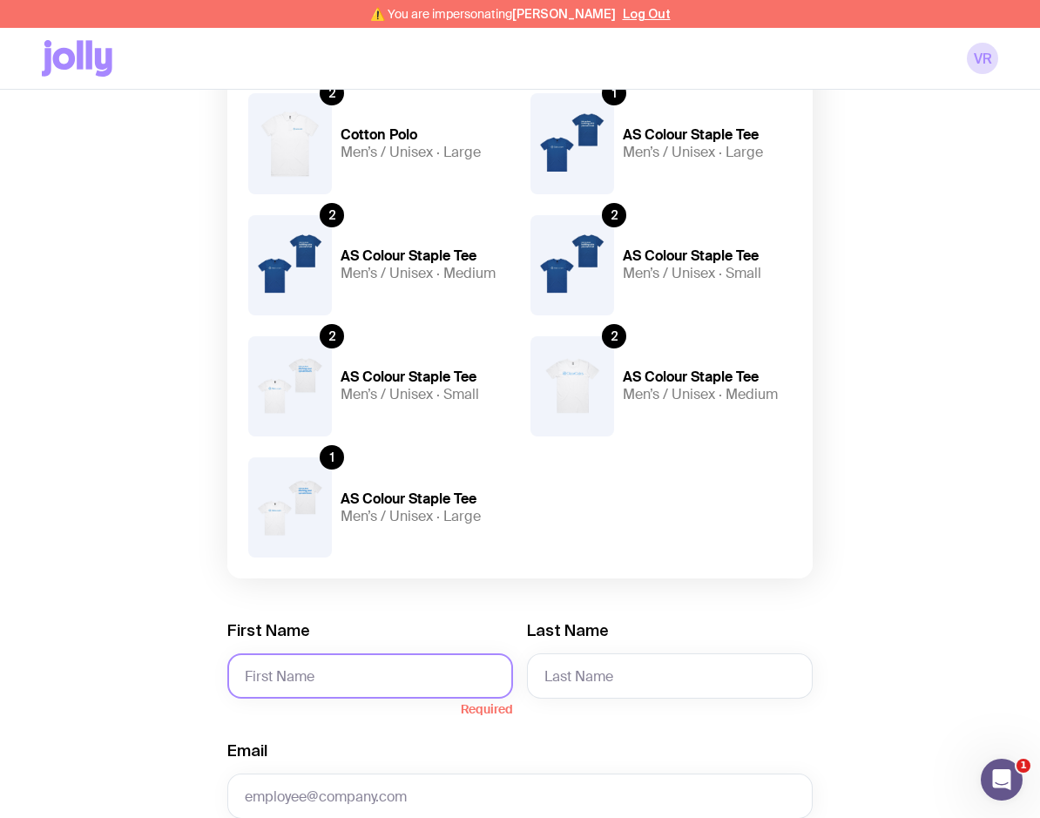  I want to click on h4: Cotton Polo, so click(425, 135).